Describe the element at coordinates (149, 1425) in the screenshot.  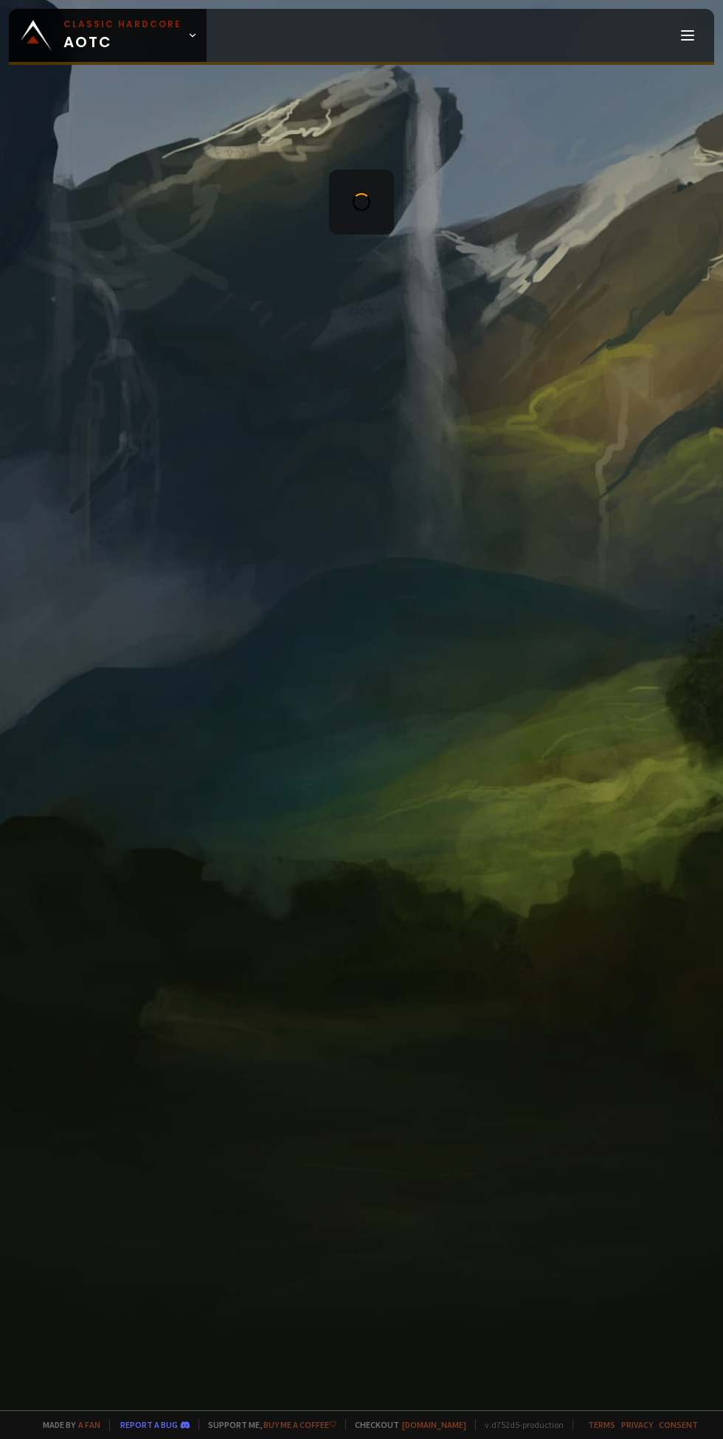
I see `a: Report a bug` at that location.